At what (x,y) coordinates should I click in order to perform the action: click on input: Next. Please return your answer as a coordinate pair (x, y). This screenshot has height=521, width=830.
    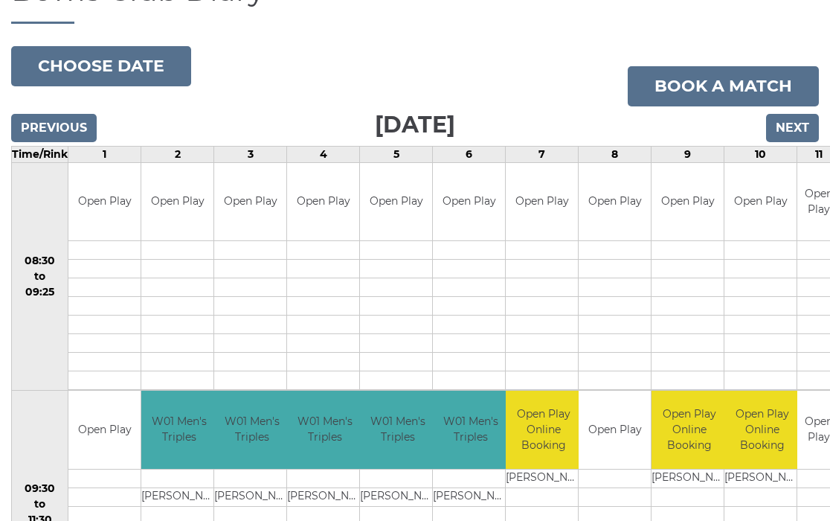
    Looking at the image, I should click on (792, 128).